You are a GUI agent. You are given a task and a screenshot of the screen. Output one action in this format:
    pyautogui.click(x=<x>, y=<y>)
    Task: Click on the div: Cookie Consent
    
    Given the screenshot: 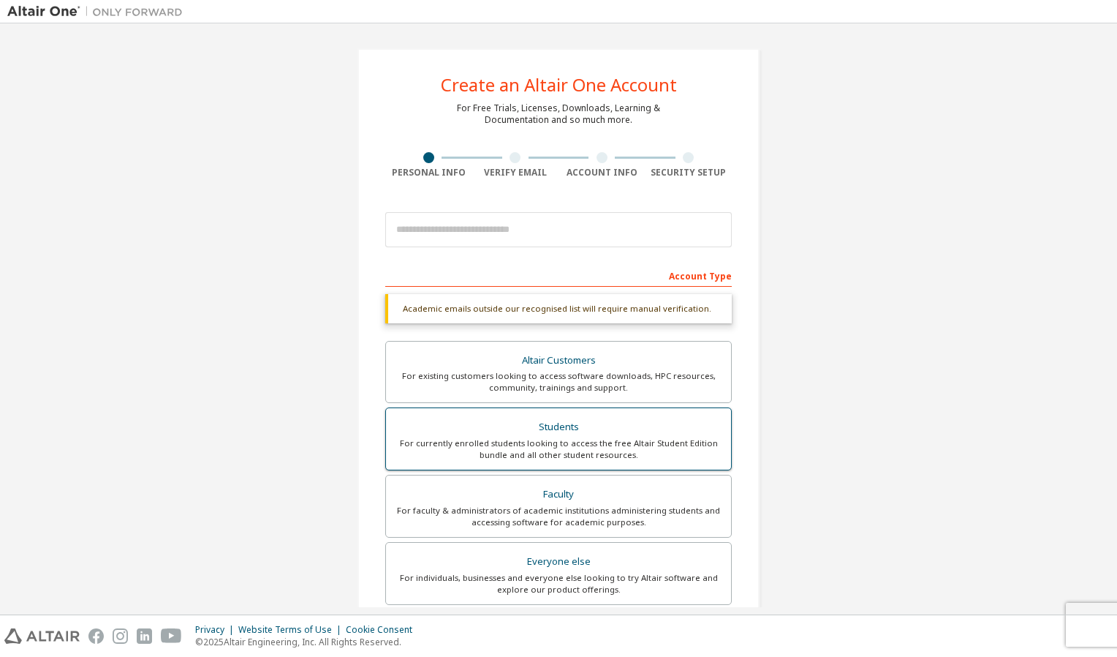 What is the action you would take?
    pyautogui.click(x=383, y=630)
    